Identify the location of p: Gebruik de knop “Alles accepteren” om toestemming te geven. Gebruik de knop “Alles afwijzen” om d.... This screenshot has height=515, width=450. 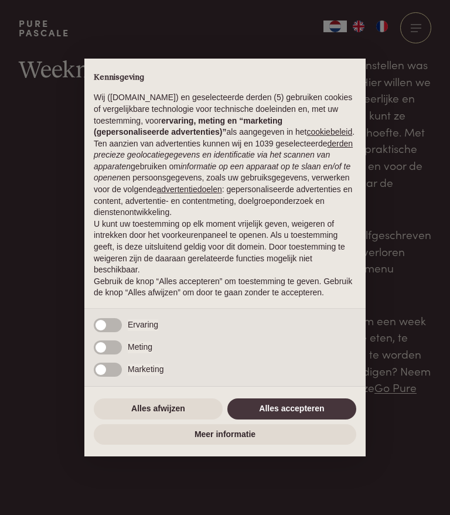
(225, 287).